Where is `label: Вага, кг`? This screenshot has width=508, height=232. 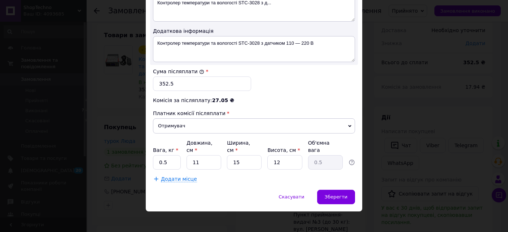
label: Вага, кг is located at coordinates (165, 150).